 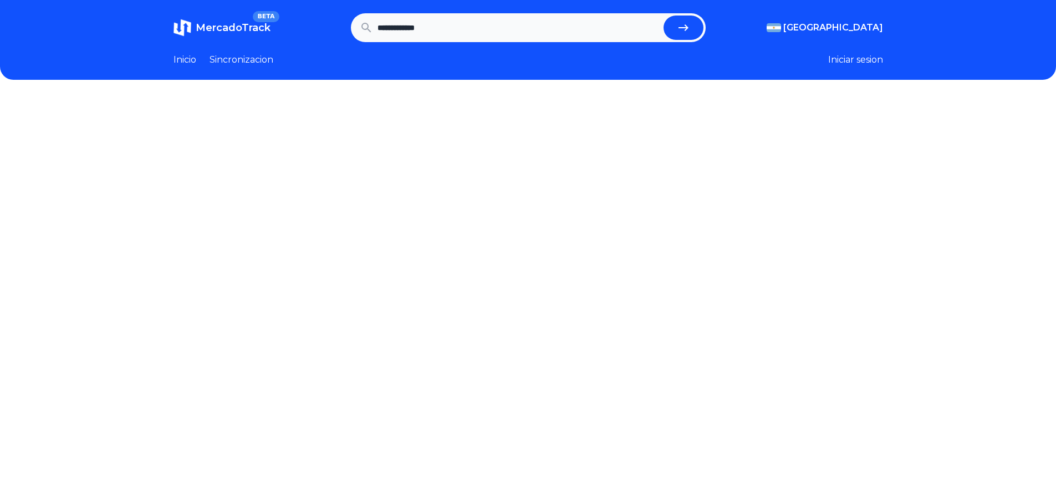 What do you see at coordinates (182, 28) in the screenshot?
I see `img: MercadoTrack` at bounding box center [182, 28].